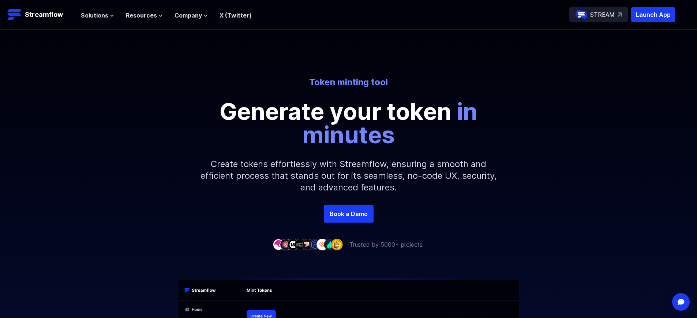  What do you see at coordinates (330, 244) in the screenshot?
I see `img: company-8` at bounding box center [330, 244].